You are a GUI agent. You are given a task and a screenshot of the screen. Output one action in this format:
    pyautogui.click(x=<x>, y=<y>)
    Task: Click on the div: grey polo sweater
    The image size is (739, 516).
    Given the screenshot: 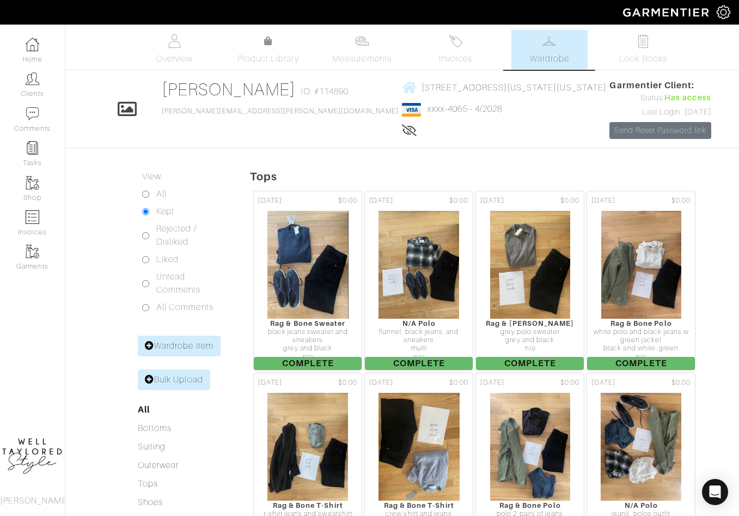 What is the action you would take?
    pyautogui.click(x=530, y=332)
    